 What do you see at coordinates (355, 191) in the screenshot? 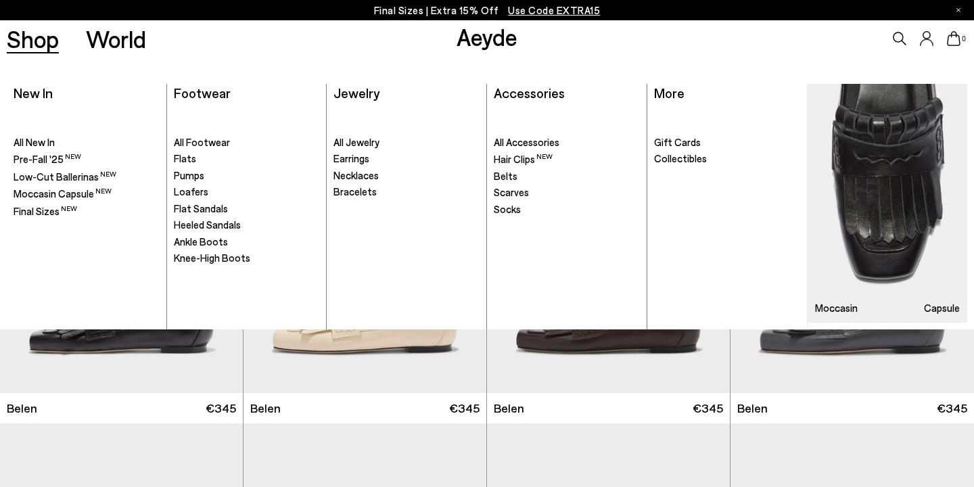
I see `span: Bracelets` at bounding box center [355, 191].